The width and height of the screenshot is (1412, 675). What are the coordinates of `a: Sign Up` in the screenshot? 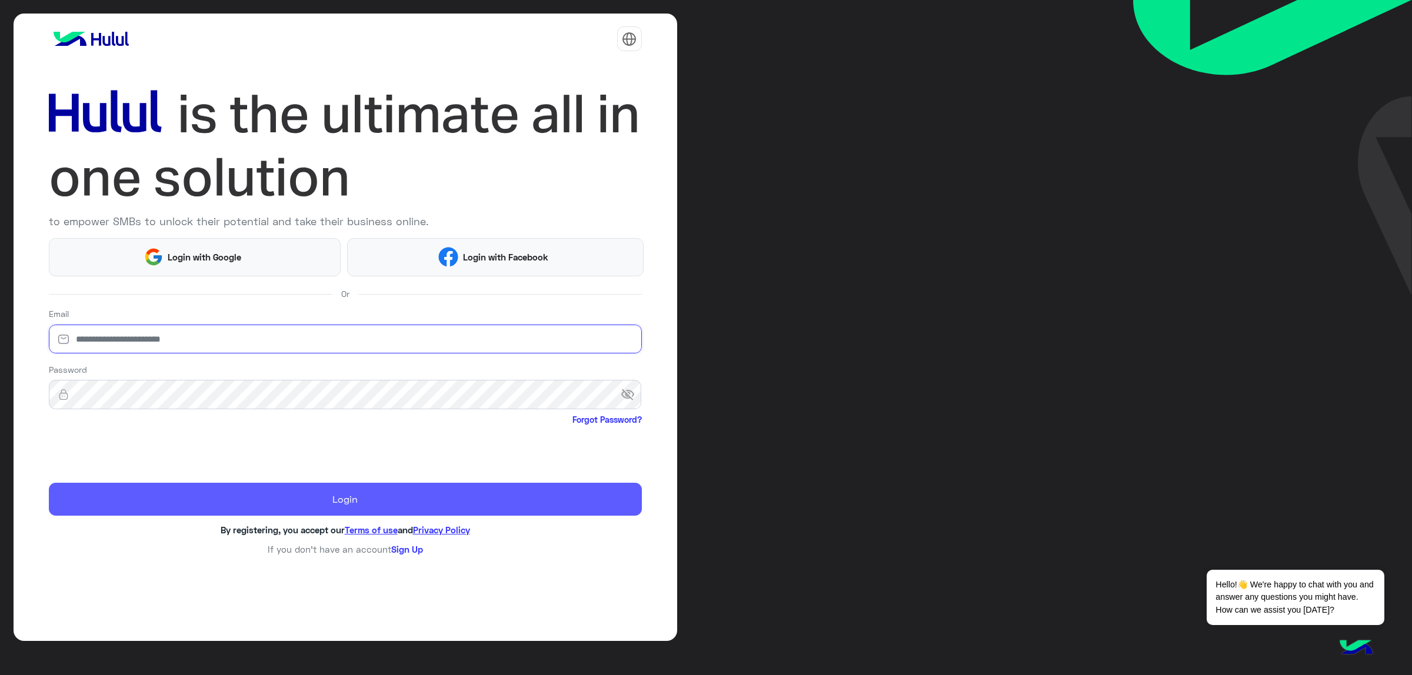 It's located at (407, 550).